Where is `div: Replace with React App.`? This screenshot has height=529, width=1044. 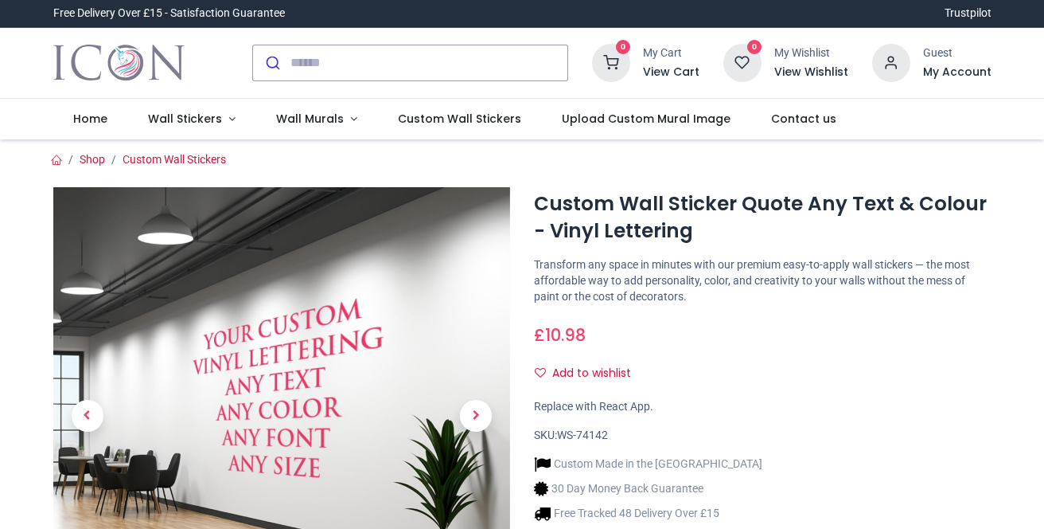 div: Replace with React App. is located at coordinates (763, 407).